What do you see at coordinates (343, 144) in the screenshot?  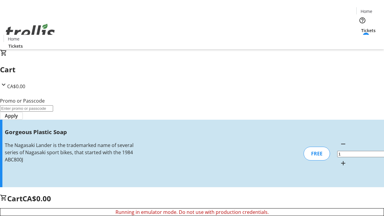 I see `button: Decrement by one` at bounding box center [343, 144].